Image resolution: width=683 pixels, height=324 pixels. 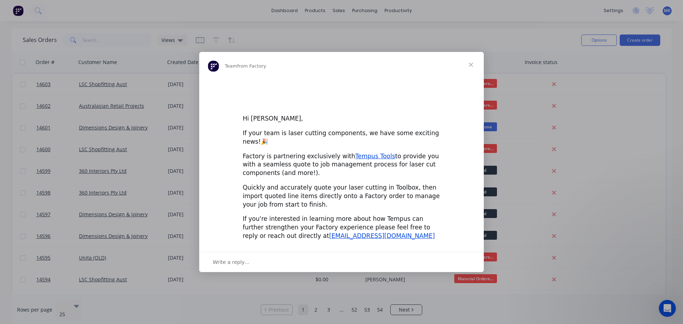 What do you see at coordinates (341, 165) in the screenshot?
I see `div: Factory is partnering exclusively with to provide you with a seamless quote to job management pro...` at bounding box center [341, 165].